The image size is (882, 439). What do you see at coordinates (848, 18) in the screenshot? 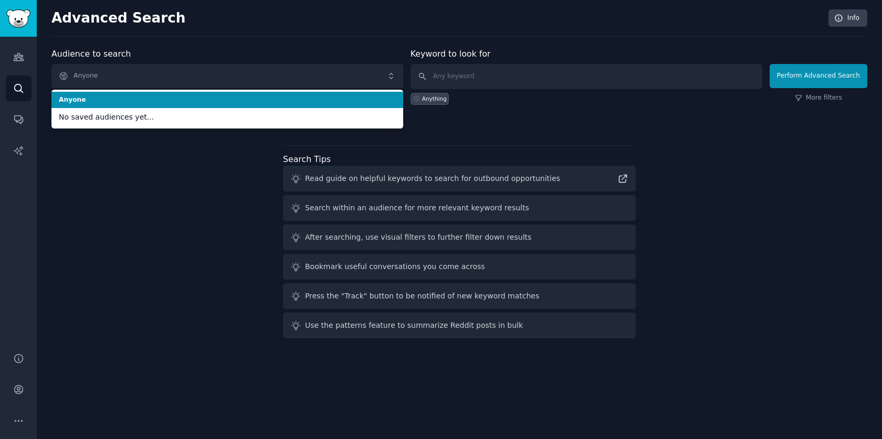
I see `a: Info` at bounding box center [848, 18].